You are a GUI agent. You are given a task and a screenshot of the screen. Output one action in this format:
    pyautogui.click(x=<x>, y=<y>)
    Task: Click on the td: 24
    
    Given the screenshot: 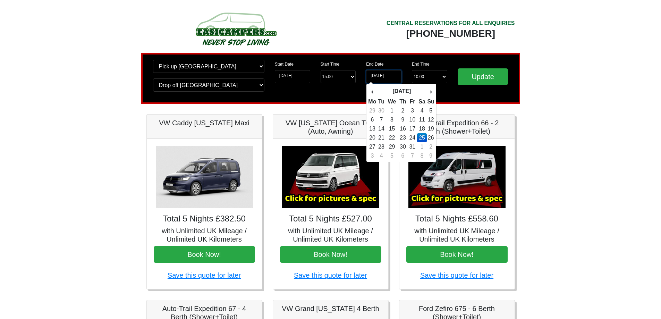 What is the action you would take?
    pyautogui.click(x=412, y=138)
    